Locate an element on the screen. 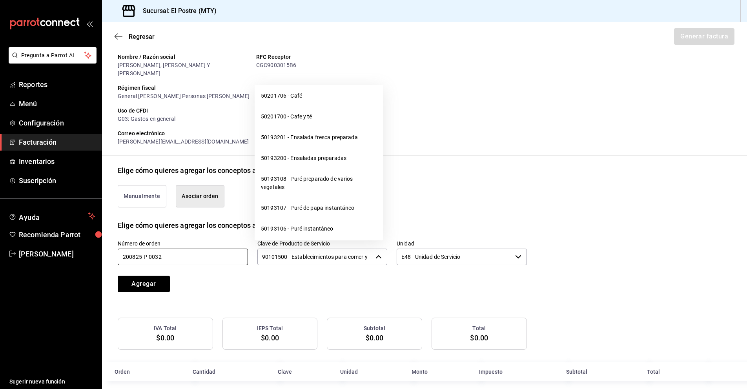 The width and height of the screenshot is (747, 389). label: Número de orden is located at coordinates (183, 243).